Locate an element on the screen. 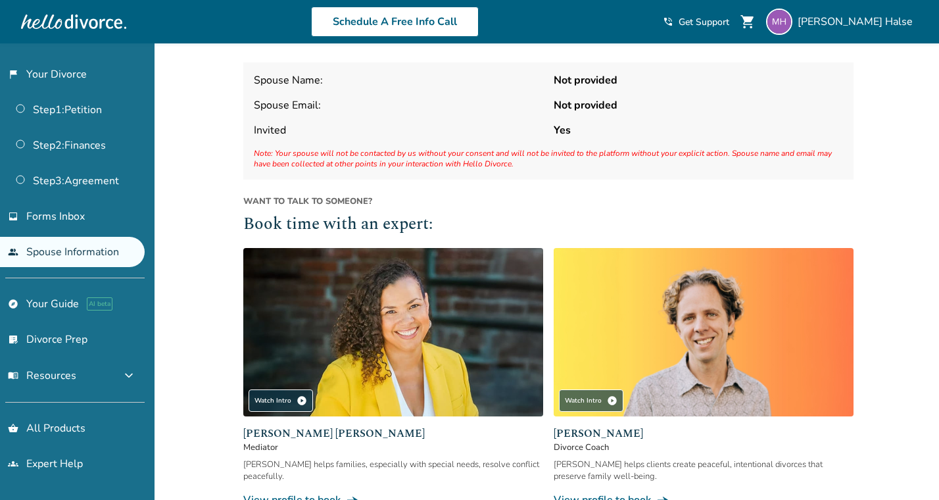 Image resolution: width=939 pixels, height=500 pixels. span: explore is located at coordinates (13, 304).